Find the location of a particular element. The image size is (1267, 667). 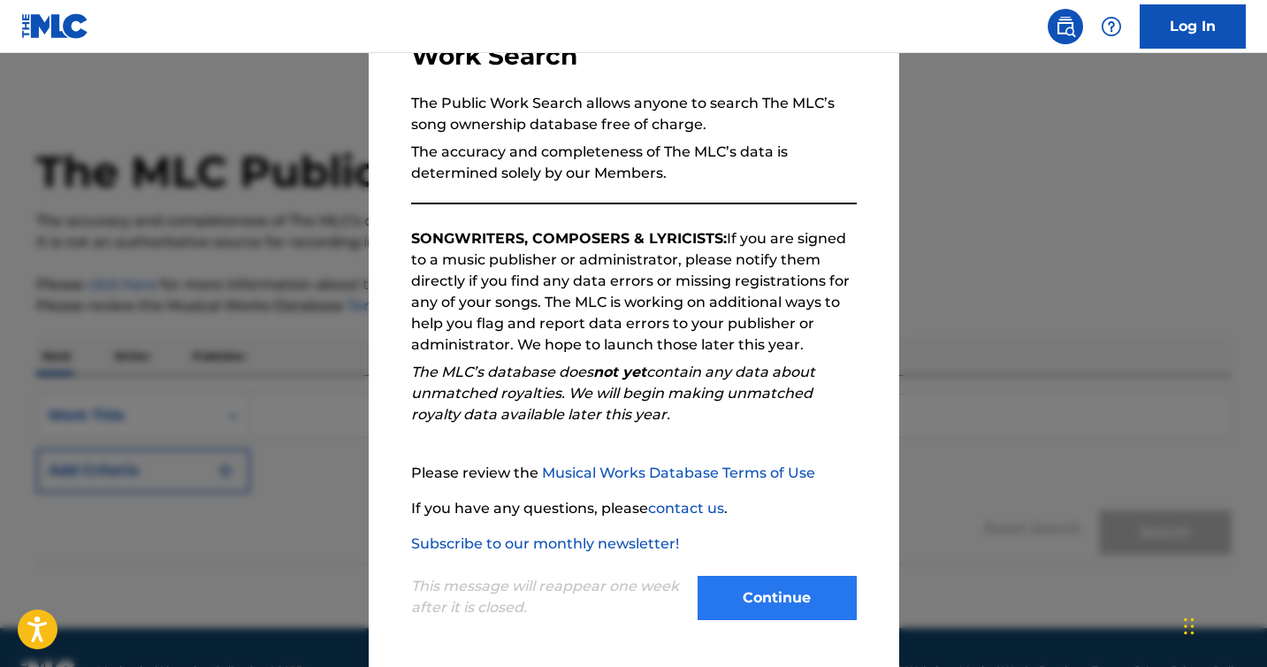

strong: not yet is located at coordinates (620, 371).